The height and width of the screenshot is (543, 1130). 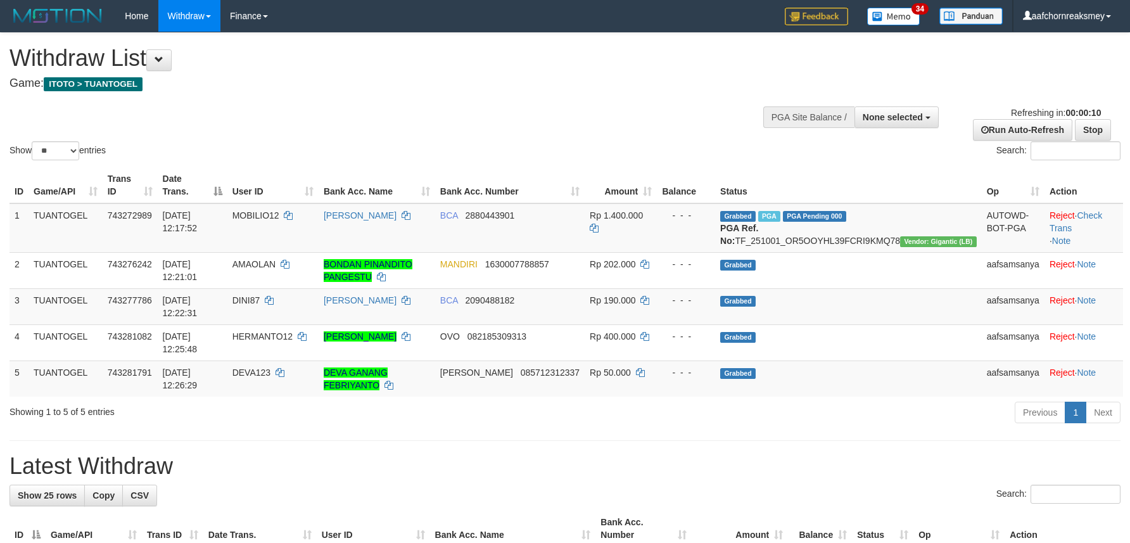 What do you see at coordinates (1022, 130) in the screenshot?
I see `a: Run Auto-Refresh` at bounding box center [1022, 130].